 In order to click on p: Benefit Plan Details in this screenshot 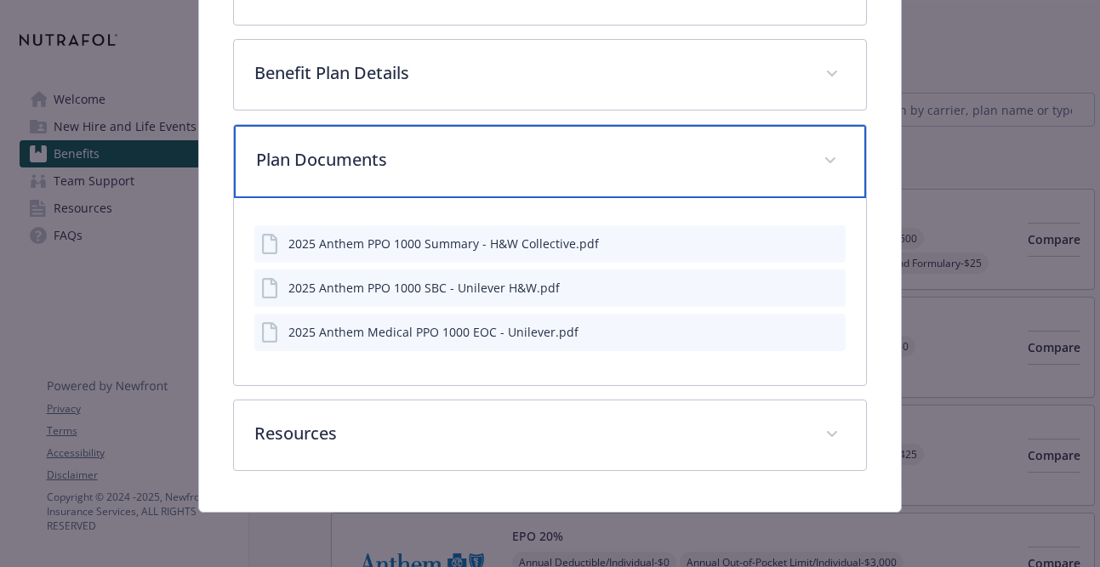, I will do `click(530, 73)`.